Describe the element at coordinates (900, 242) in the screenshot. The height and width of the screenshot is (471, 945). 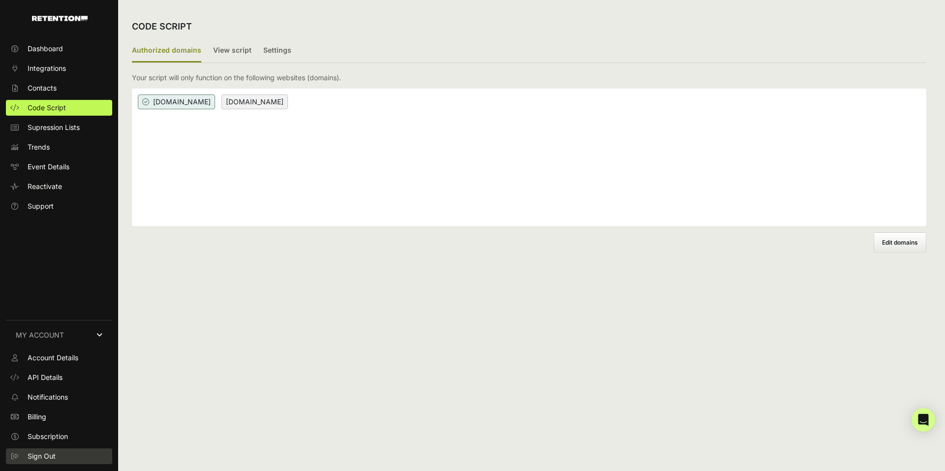
I see `span: Edit domains` at that location.